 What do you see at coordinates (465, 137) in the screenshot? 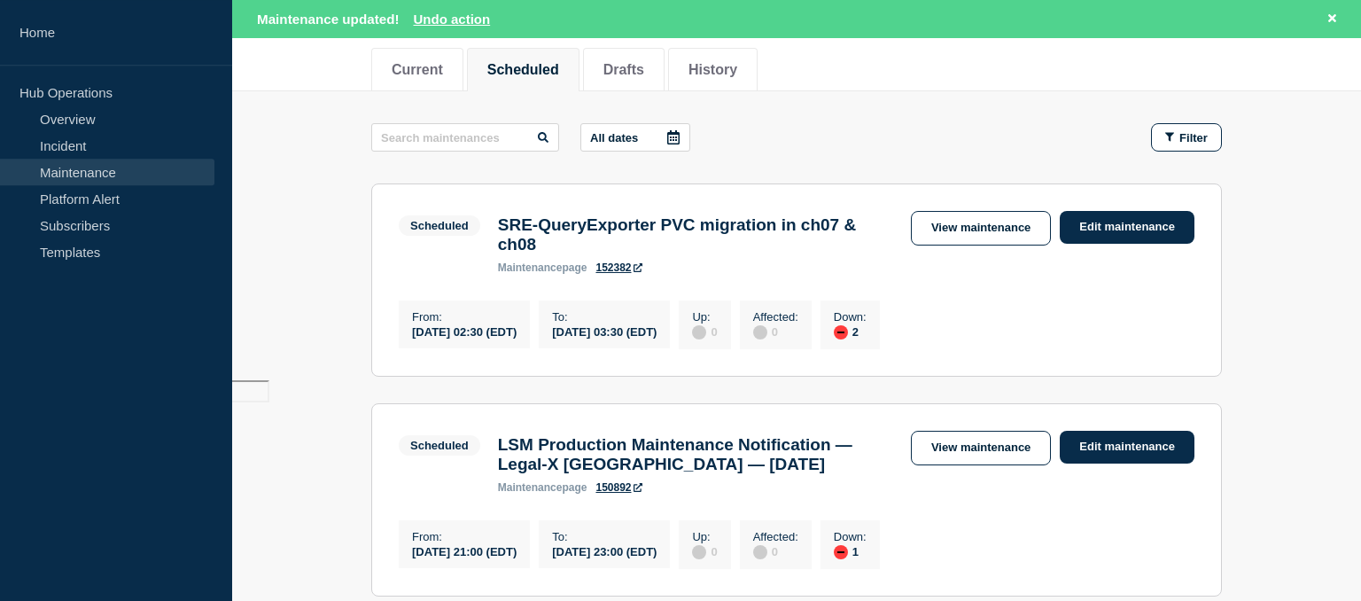
I see `input: Search maintenances` at bounding box center [465, 137].